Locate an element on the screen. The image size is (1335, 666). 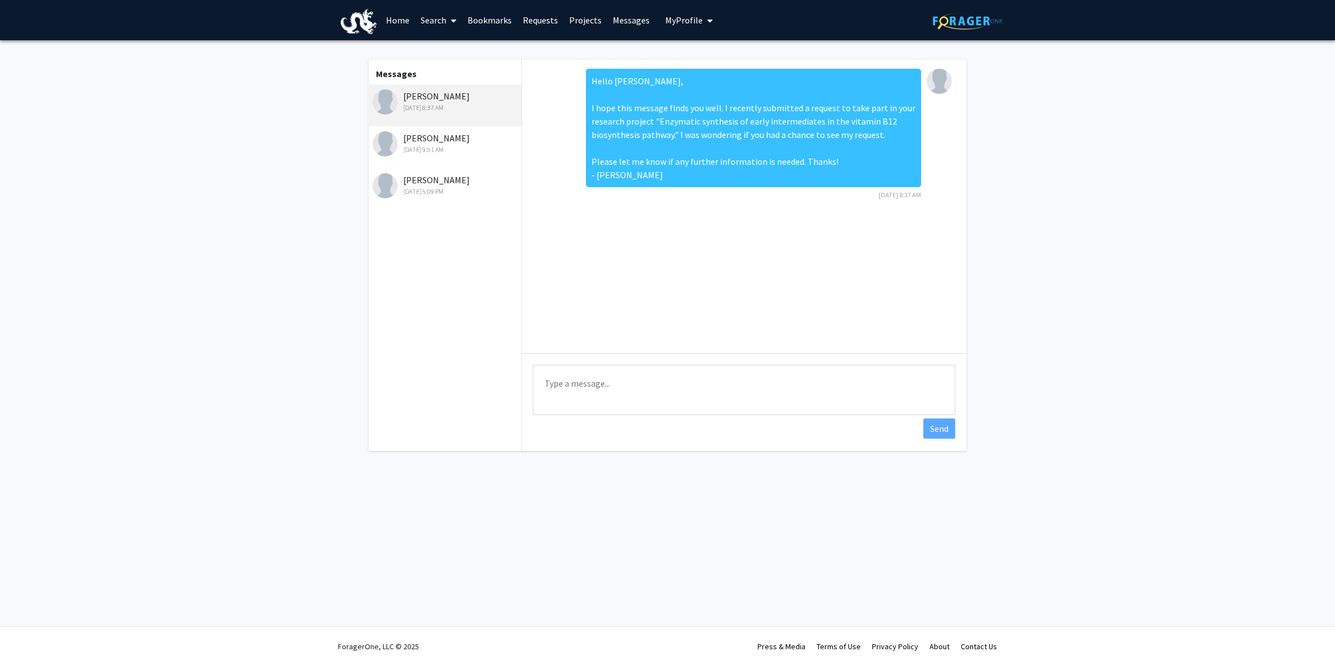
div: ForagerOne, LLC © 2025 is located at coordinates (378, 646).